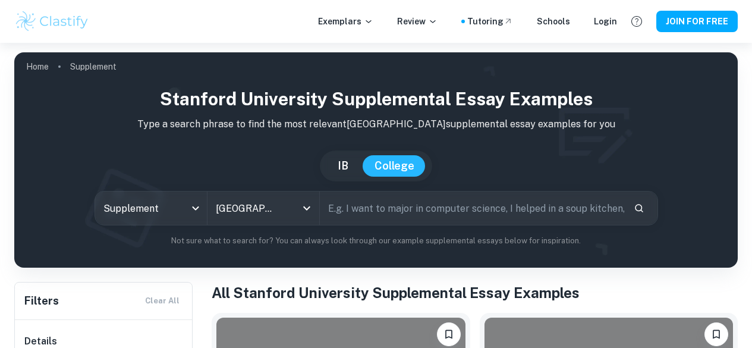  Describe the element at coordinates (553, 21) in the screenshot. I see `a: Schools` at that location.